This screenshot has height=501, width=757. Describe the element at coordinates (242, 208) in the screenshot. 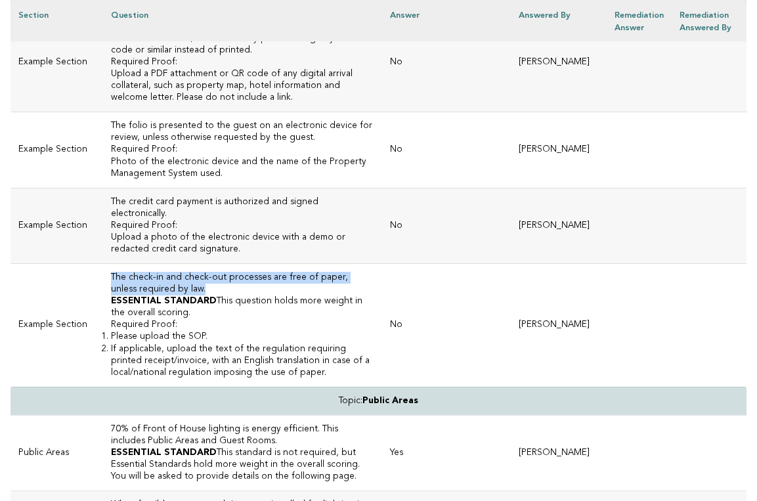

I see `h3: The credit card payment is authorized and signed electronically.` at that location.